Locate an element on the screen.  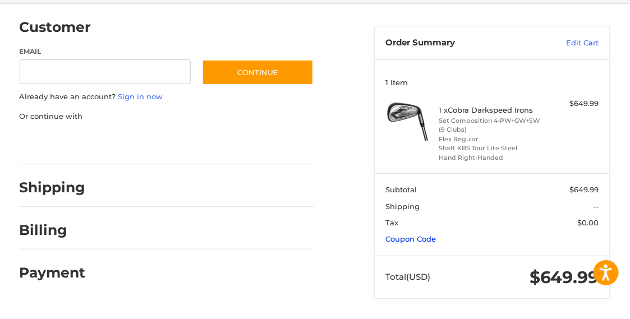
p: Already have an account? is located at coordinates (167, 97).